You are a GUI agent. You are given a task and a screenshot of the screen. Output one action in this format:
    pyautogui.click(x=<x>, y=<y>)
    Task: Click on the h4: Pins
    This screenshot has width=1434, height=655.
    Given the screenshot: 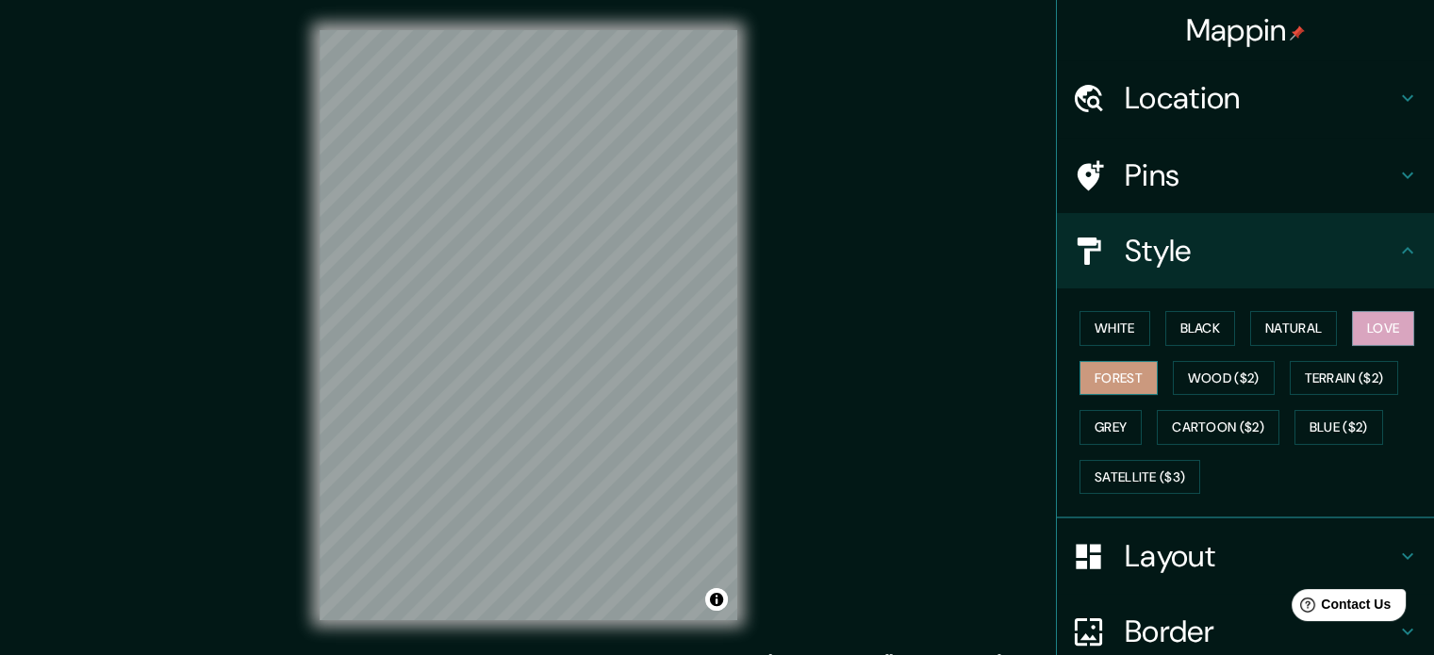 What is the action you would take?
    pyautogui.click(x=1260, y=175)
    